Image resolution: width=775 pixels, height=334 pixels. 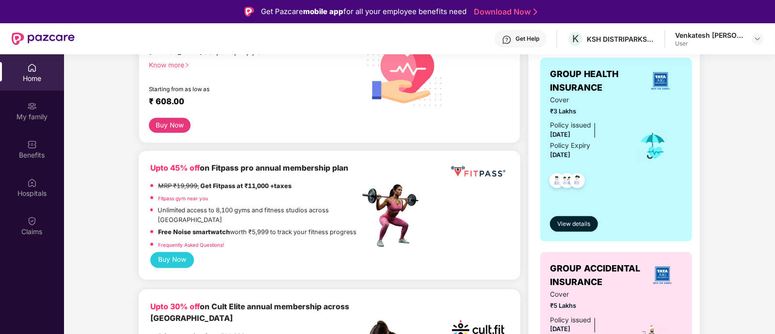 I want to click on div: Get Pazcare for all your employee benefits need, so click(x=364, y=12).